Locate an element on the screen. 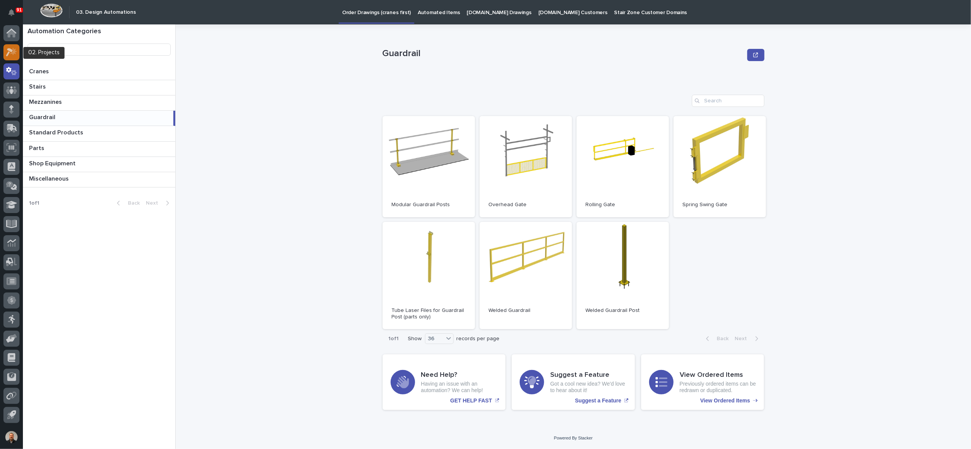 This screenshot has height=449, width=971. p: Rolling Gate is located at coordinates (623, 205).